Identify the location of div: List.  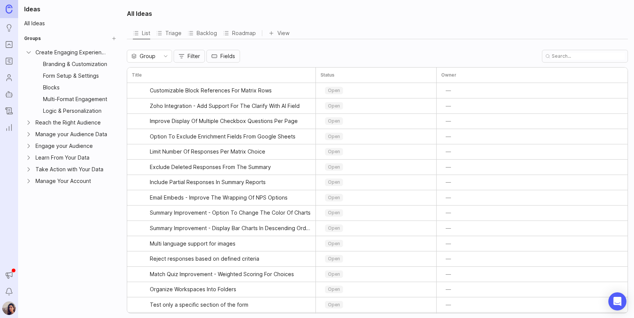
(142, 33).